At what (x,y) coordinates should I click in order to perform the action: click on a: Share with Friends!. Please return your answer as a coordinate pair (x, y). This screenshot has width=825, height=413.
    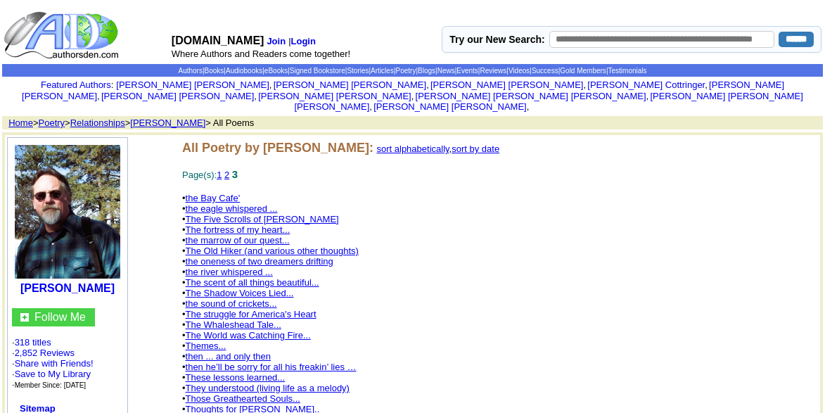
    Looking at the image, I should click on (54, 363).